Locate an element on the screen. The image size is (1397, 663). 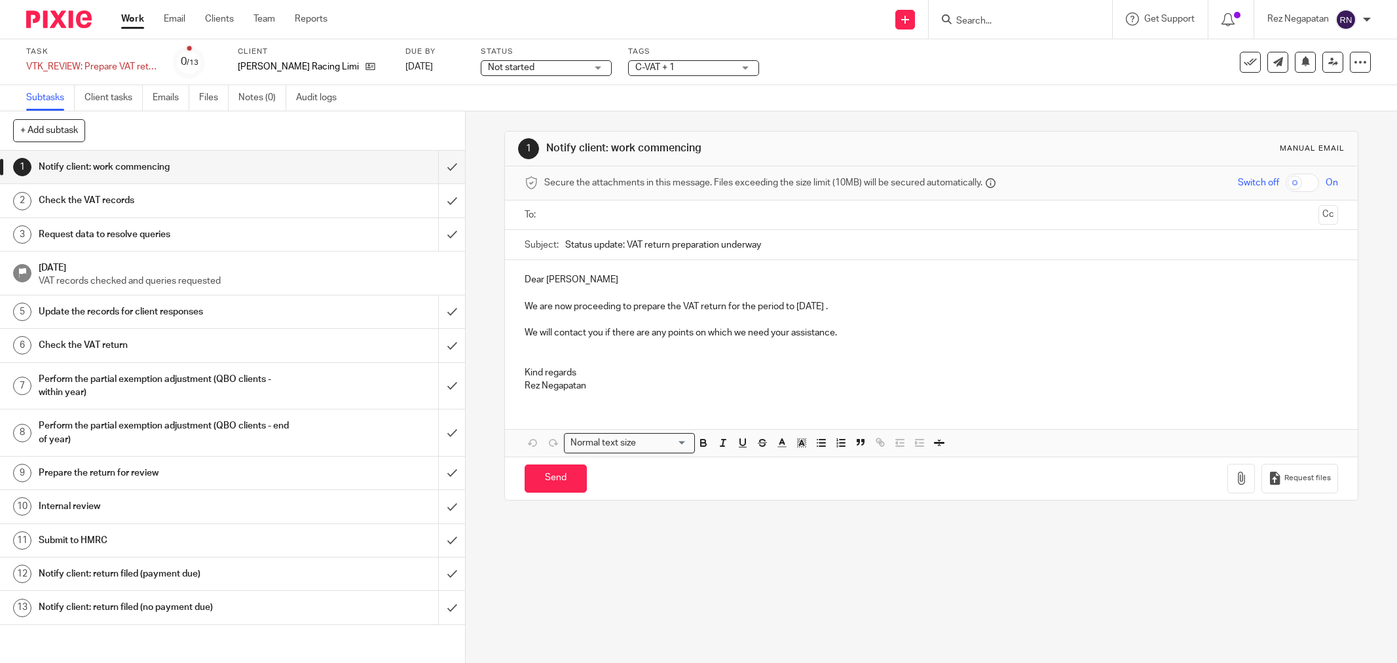
h1: Update the records for client responses is located at coordinates (168, 312).